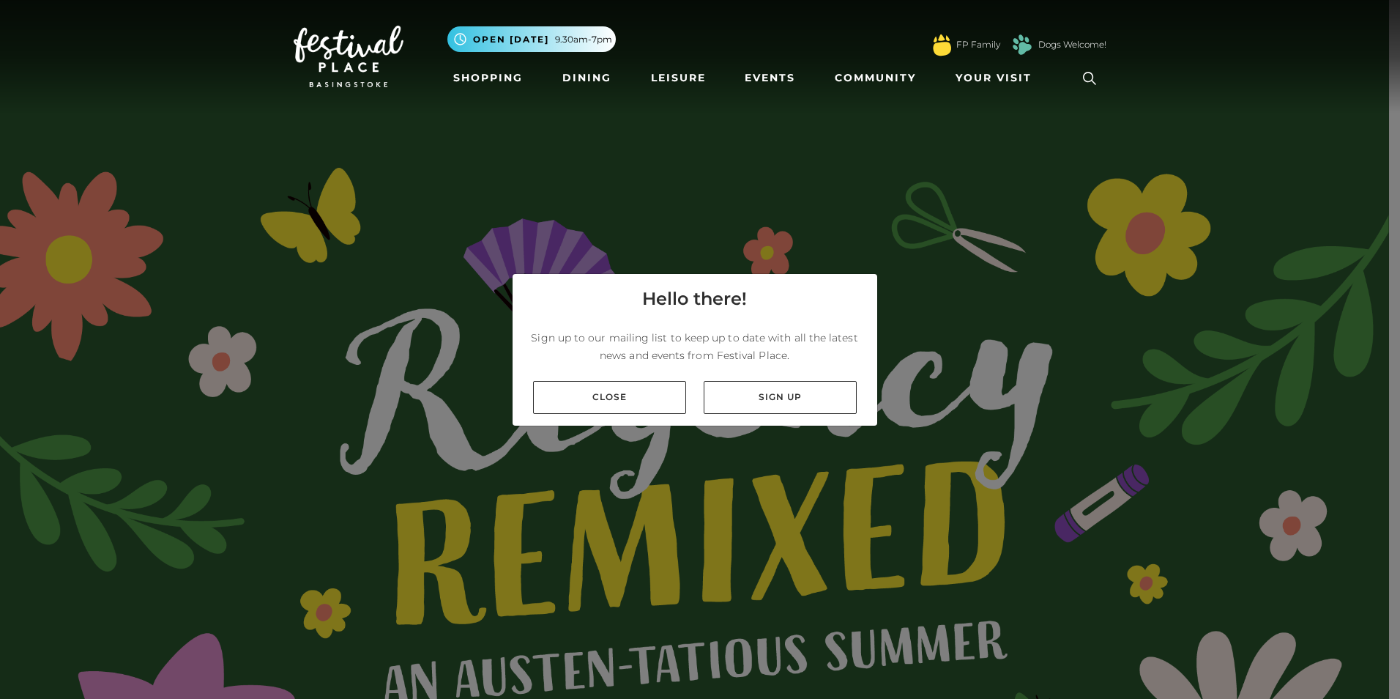  What do you see at coordinates (997, 78) in the screenshot?
I see `a: Your Visit` at bounding box center [997, 78].